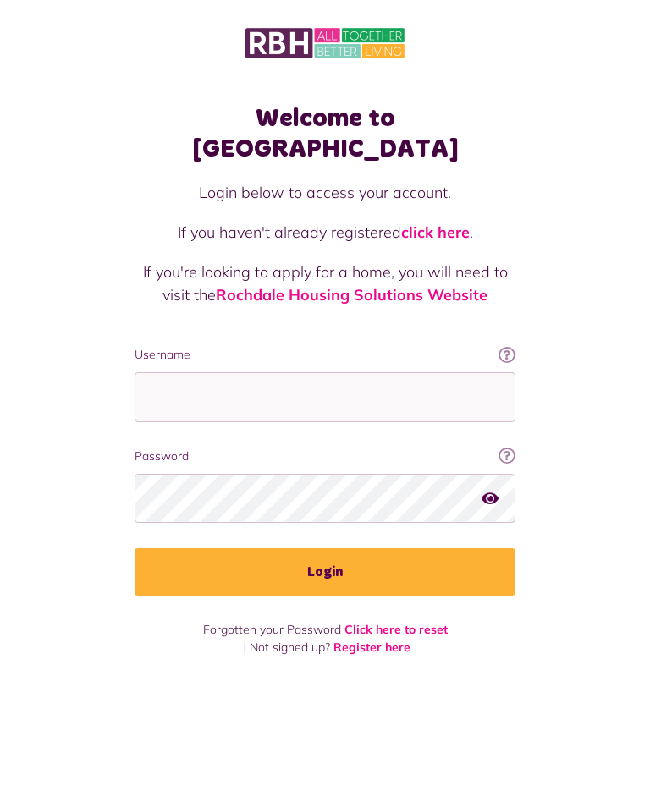 Image resolution: width=650 pixels, height=802 pixels. I want to click on p: If you're looking to apply for a home, you will need to visit the, so click(325, 284).